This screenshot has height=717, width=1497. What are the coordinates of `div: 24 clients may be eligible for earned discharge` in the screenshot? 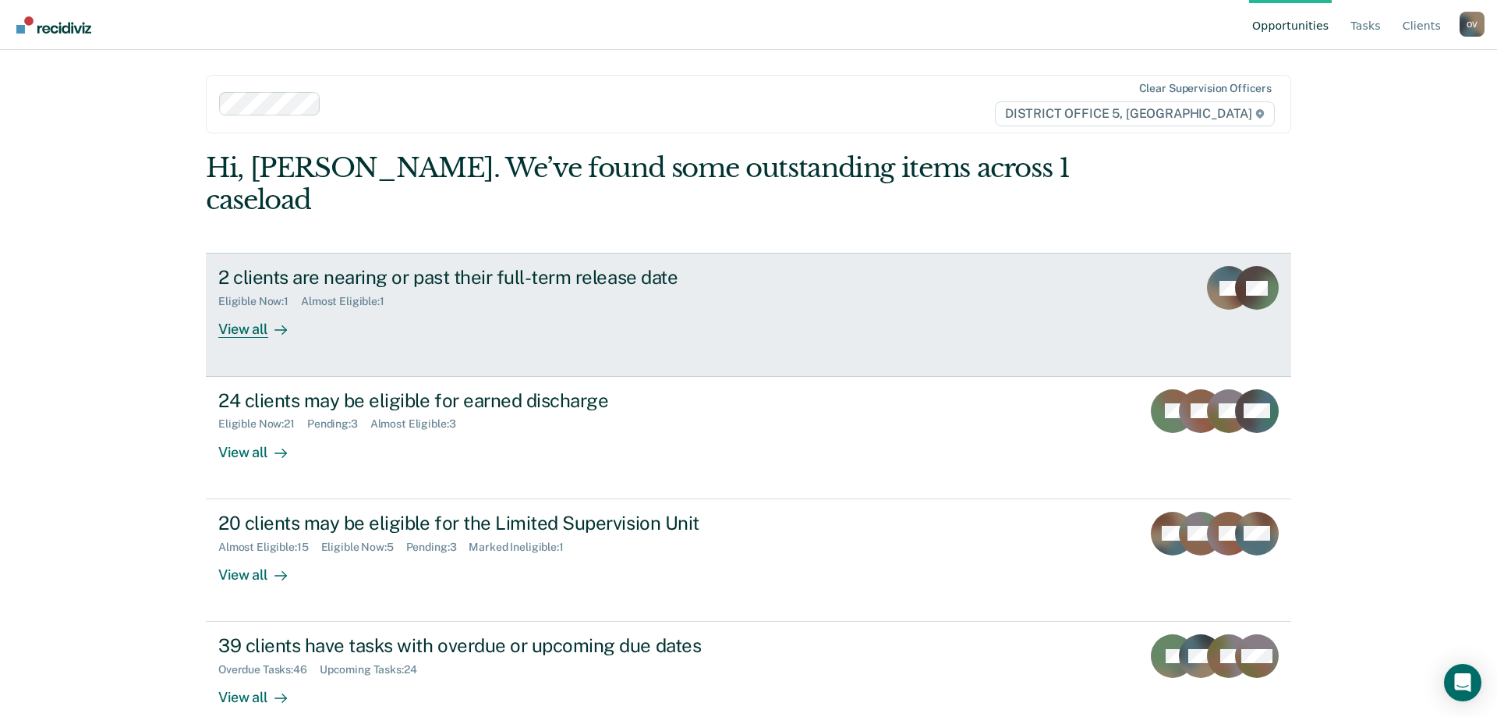 It's located at (492, 400).